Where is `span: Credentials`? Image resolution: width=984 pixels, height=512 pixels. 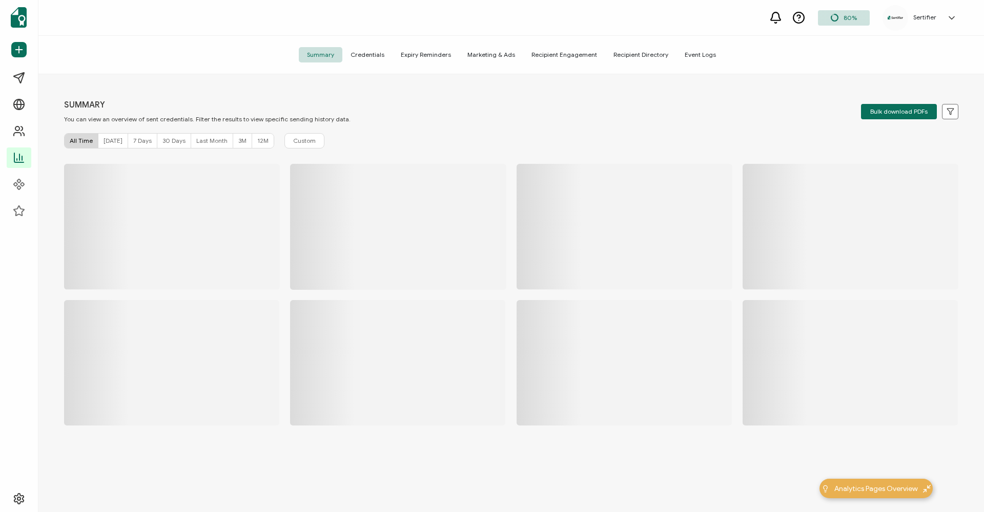
span: Credentials is located at coordinates (367, 55).